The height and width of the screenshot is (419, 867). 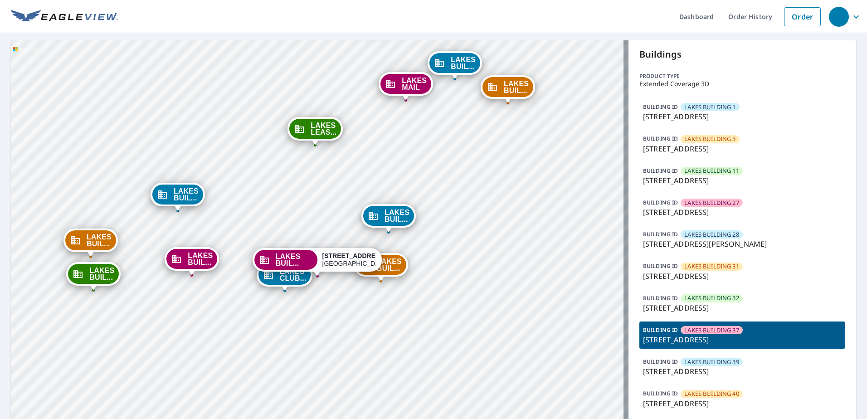 I want to click on span: LAKES BUILDING 31, so click(x=712, y=266).